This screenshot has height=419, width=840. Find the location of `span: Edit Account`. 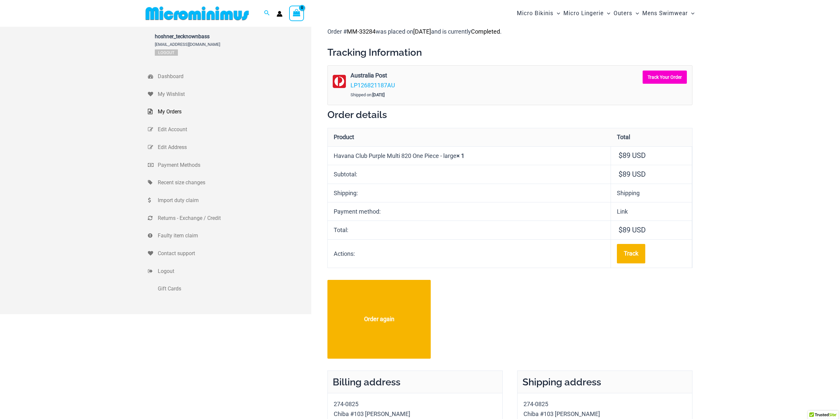

span: Edit Account is located at coordinates (234, 130).